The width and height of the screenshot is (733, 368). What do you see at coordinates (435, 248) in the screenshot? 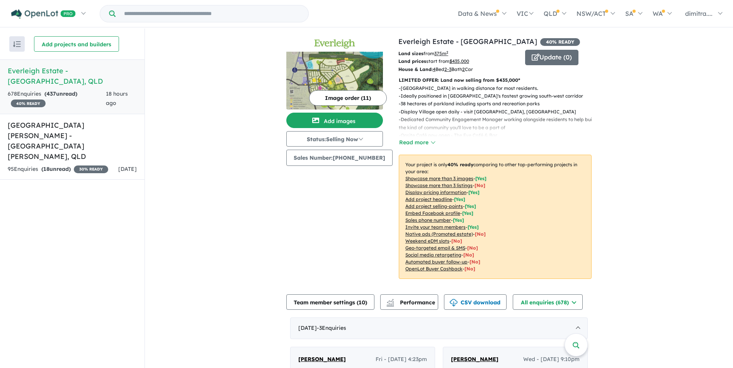
I see `u: Geo-targeted email & SMS` at bounding box center [435, 248].